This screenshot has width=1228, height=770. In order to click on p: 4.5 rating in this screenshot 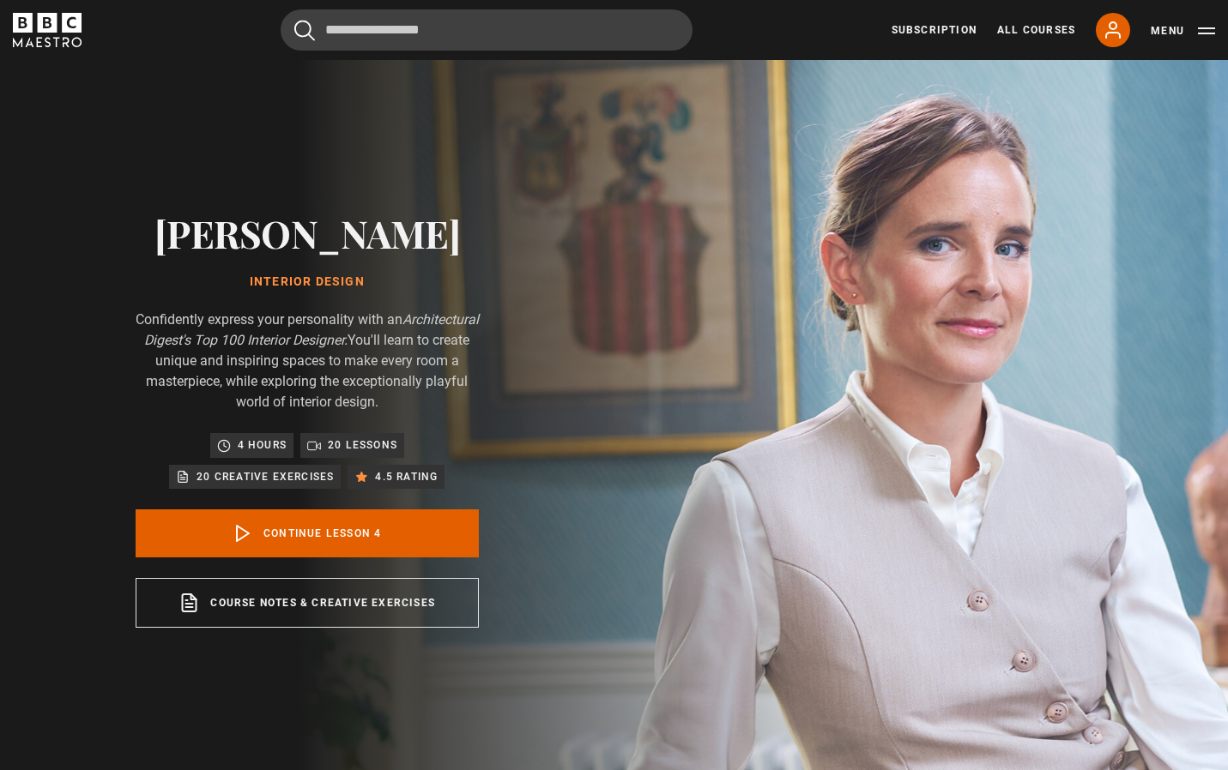, I will do `click(406, 477)`.